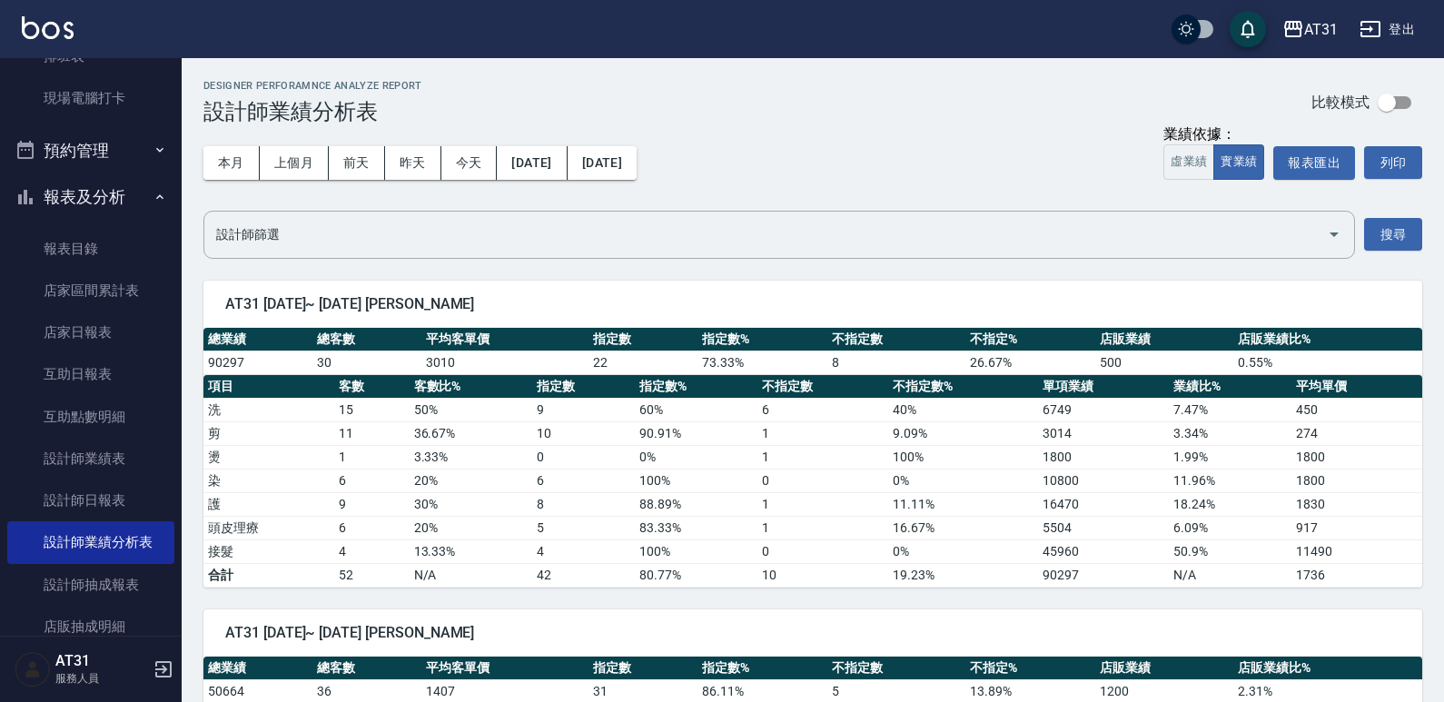  What do you see at coordinates (1104, 504) in the screenshot?
I see `td: 16470` at bounding box center [1104, 504].